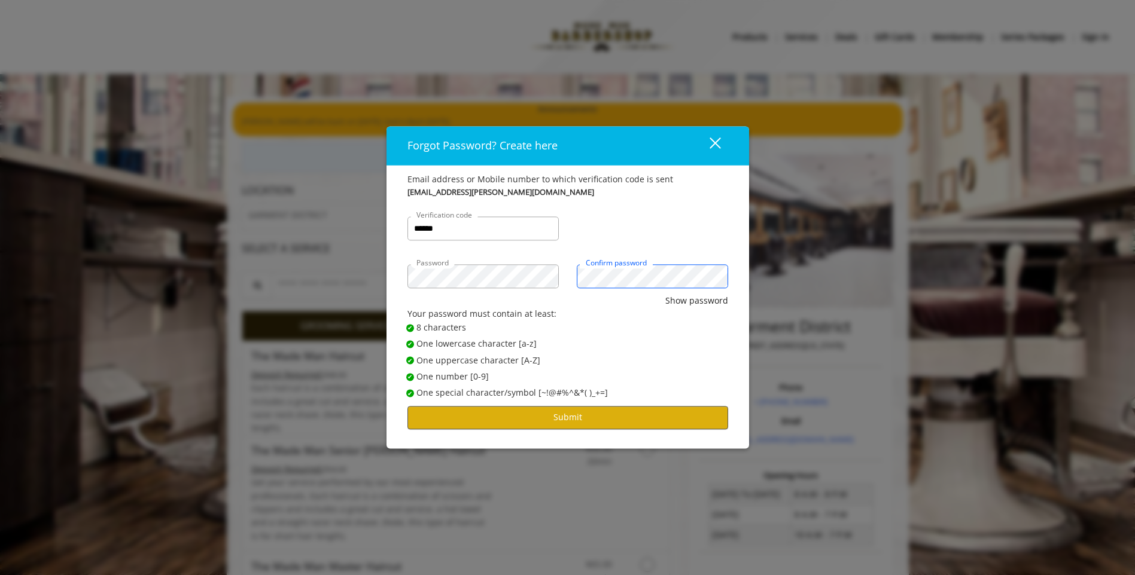 The image size is (1135, 575). What do you see at coordinates (708, 146) in the screenshot?
I see `div: close dialog` at bounding box center [708, 146].